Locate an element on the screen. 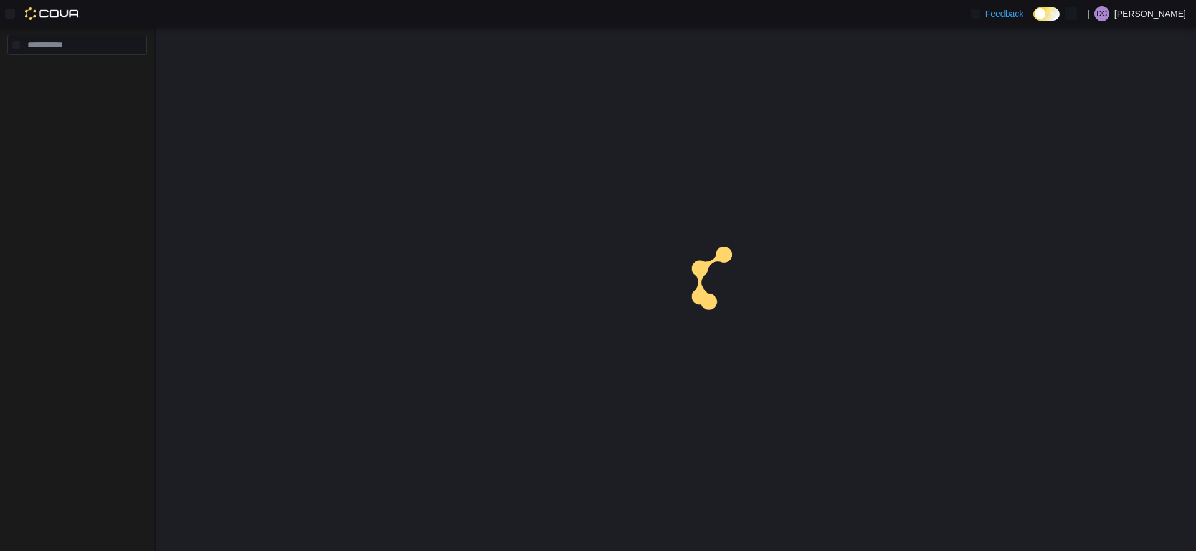 Image resolution: width=1196 pixels, height=551 pixels. div: Donna Chapman is located at coordinates (1102, 14).